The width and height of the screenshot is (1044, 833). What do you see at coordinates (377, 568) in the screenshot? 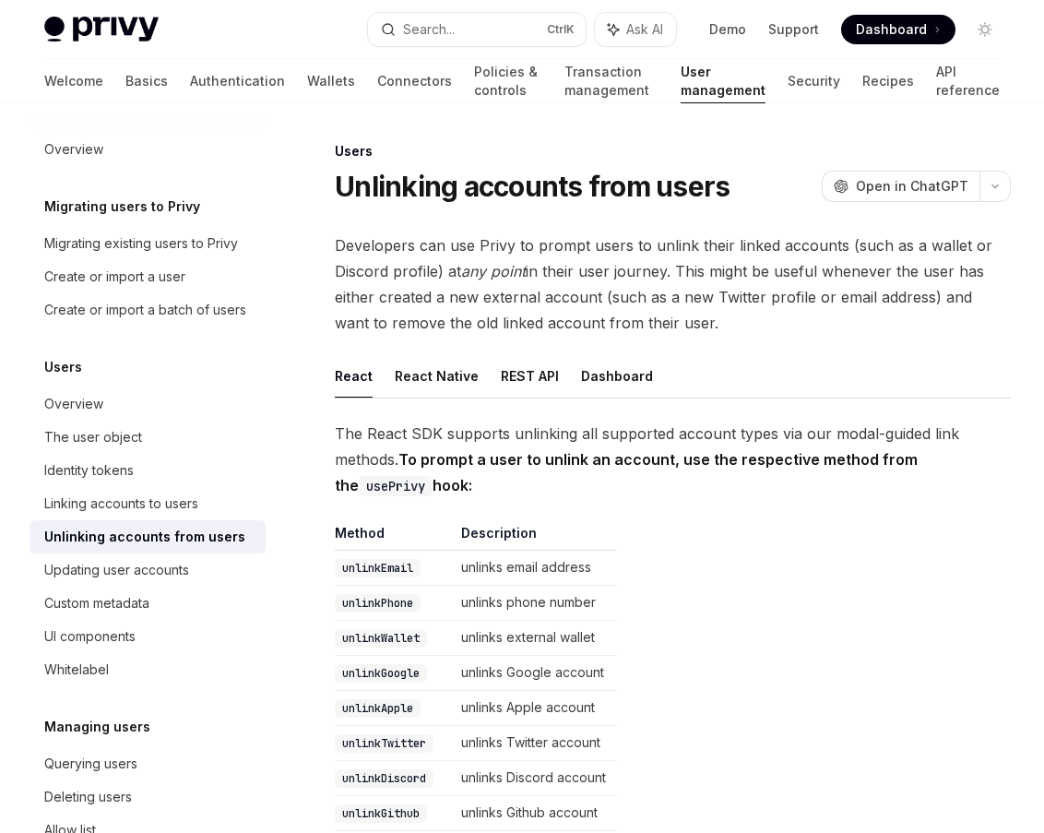
I see `code: unlinkEmail` at bounding box center [377, 568].